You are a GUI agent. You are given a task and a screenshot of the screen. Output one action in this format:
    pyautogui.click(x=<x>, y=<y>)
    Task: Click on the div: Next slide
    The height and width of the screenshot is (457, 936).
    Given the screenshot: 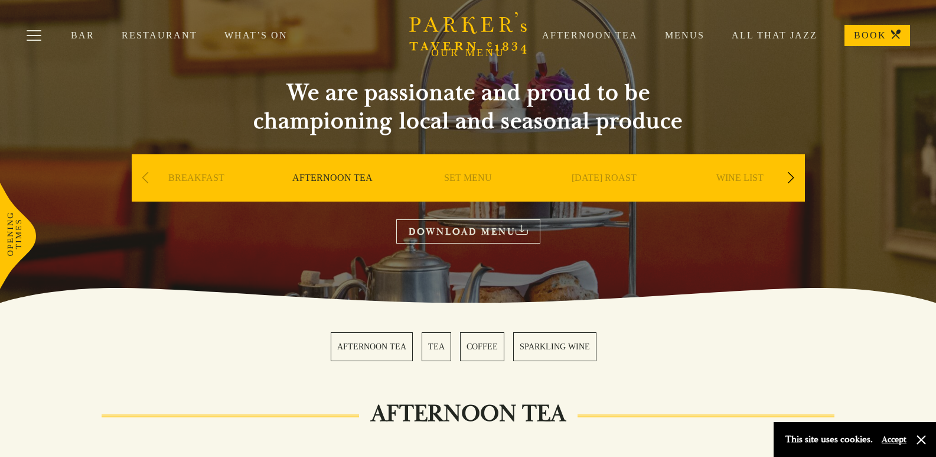 What is the action you would take?
    pyautogui.click(x=791, y=178)
    